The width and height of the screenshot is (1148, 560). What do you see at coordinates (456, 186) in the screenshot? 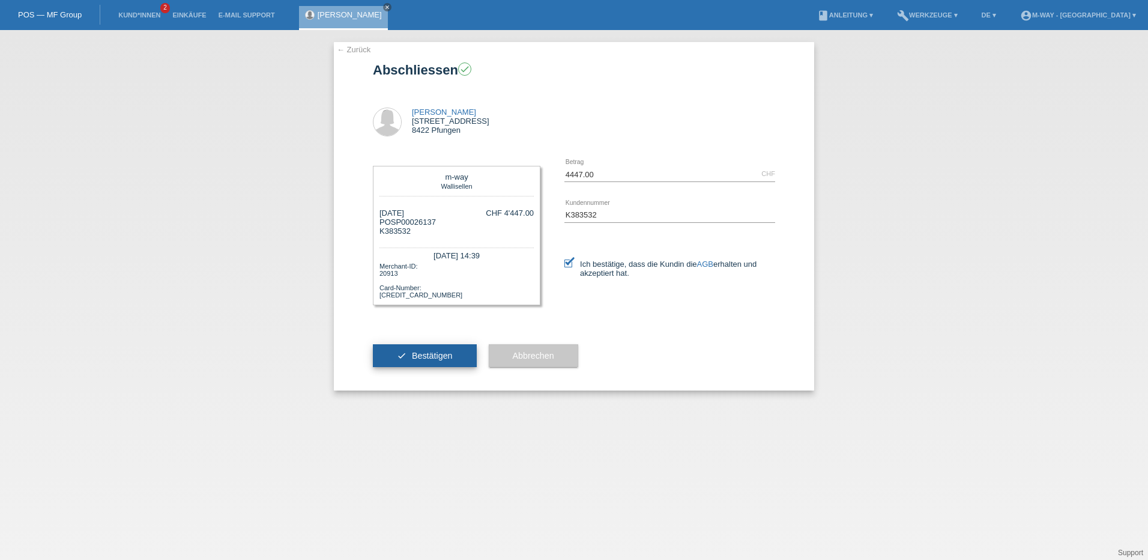
I see `div: Wallisellen` at bounding box center [456, 186].